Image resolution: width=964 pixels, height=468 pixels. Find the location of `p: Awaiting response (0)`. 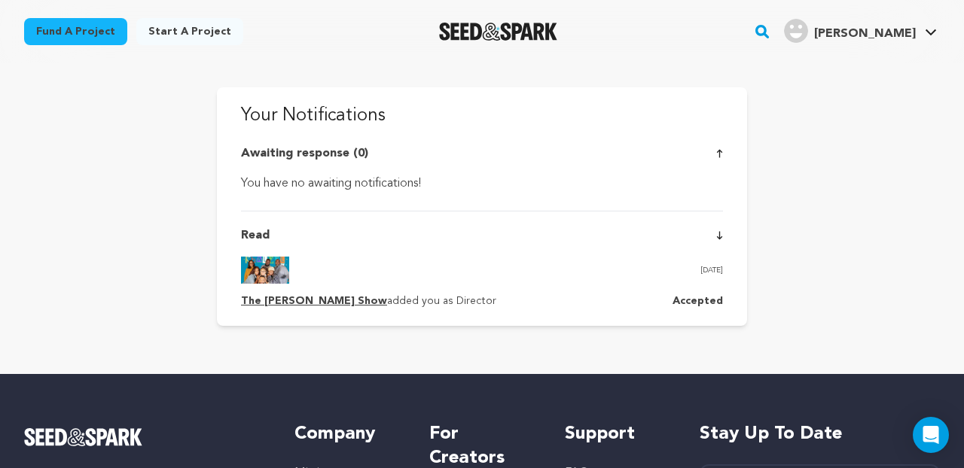

p: Awaiting response (0) is located at coordinates (304, 154).